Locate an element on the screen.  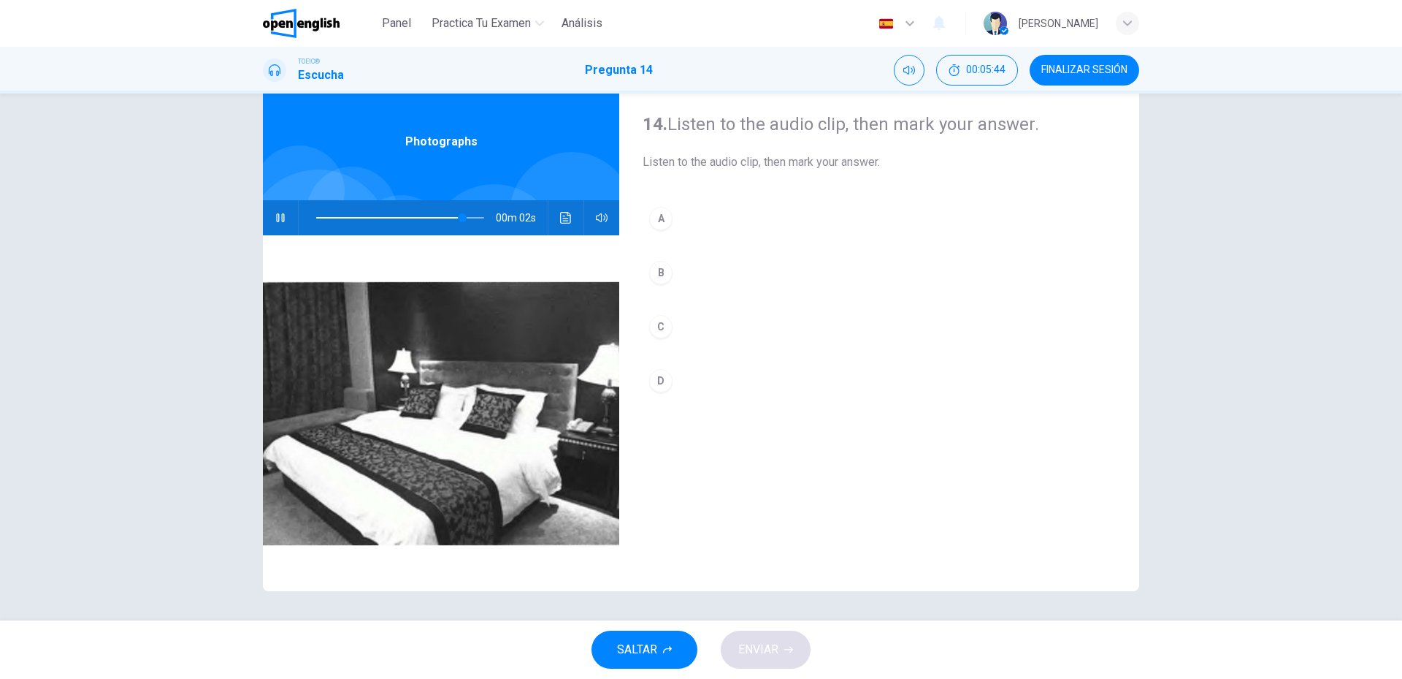
img: Photographs is located at coordinates (441, 413).